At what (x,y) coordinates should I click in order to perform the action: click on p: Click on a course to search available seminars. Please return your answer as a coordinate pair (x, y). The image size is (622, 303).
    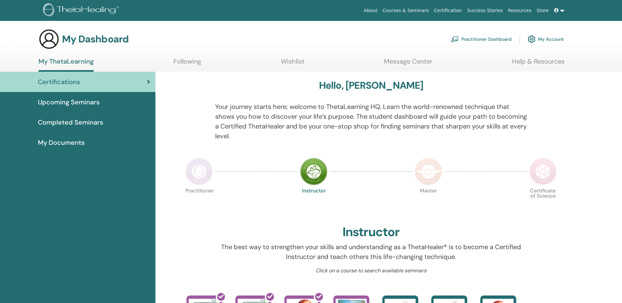
    Looking at the image, I should click on (371, 271).